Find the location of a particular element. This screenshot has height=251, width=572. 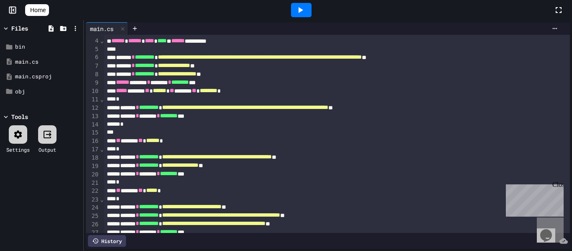

div: 6 is located at coordinates (93, 57).